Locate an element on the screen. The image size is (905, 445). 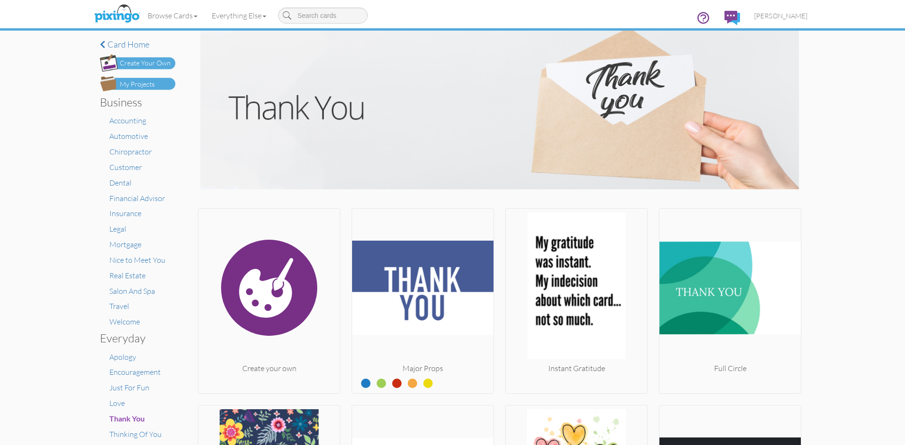
div: Full Circle is located at coordinates (730, 368).